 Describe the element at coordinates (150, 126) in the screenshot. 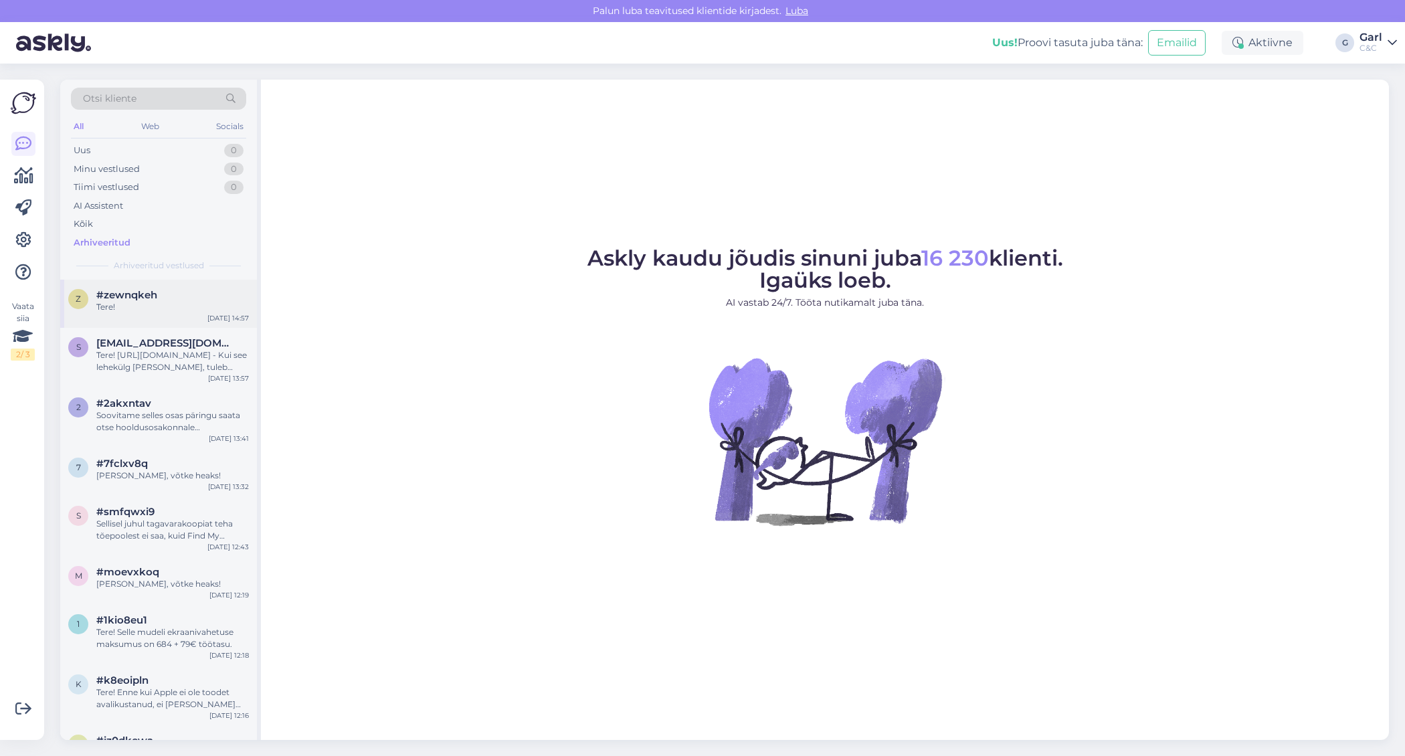

I see `div: Web` at that location.